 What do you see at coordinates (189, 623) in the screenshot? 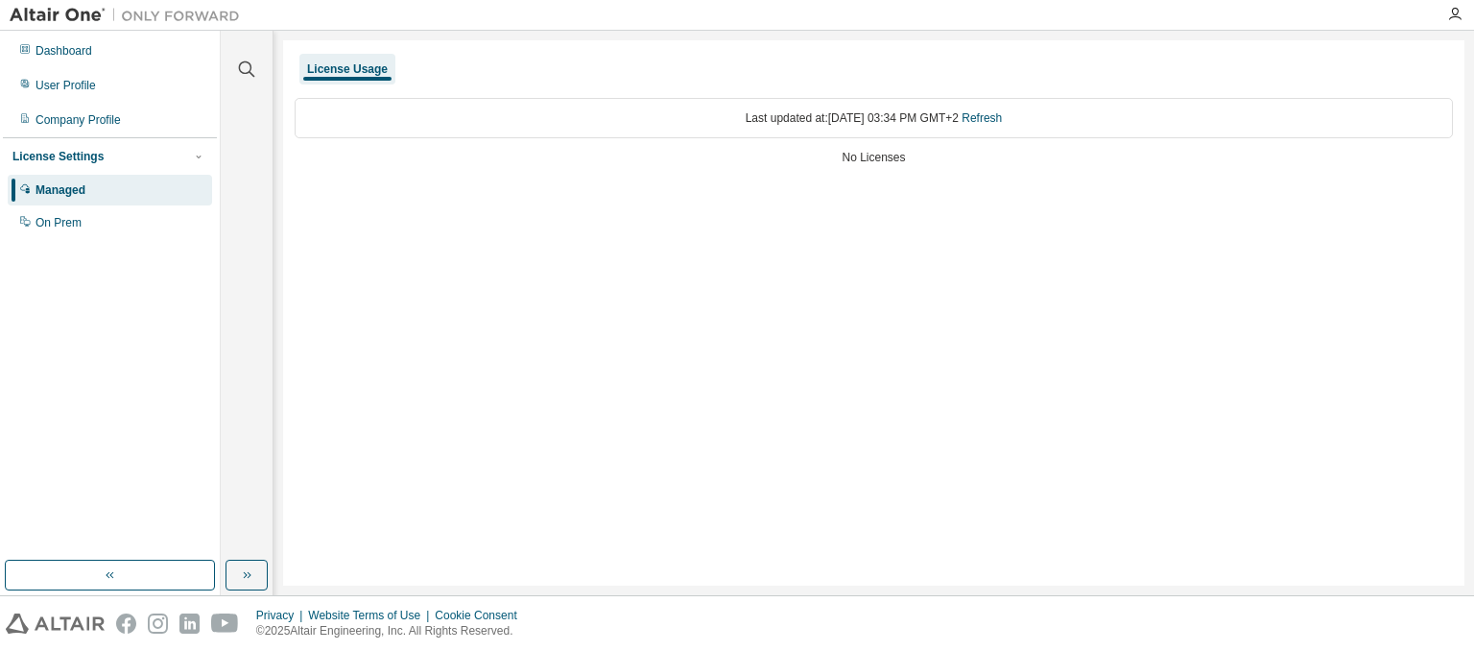
I see `img: linkedin.svg` at bounding box center [189, 623].